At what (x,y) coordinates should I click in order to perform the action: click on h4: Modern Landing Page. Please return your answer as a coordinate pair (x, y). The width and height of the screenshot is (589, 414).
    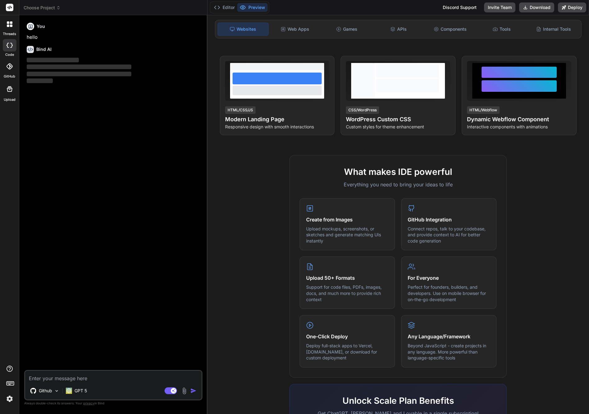
    Looking at the image, I should click on (277, 119).